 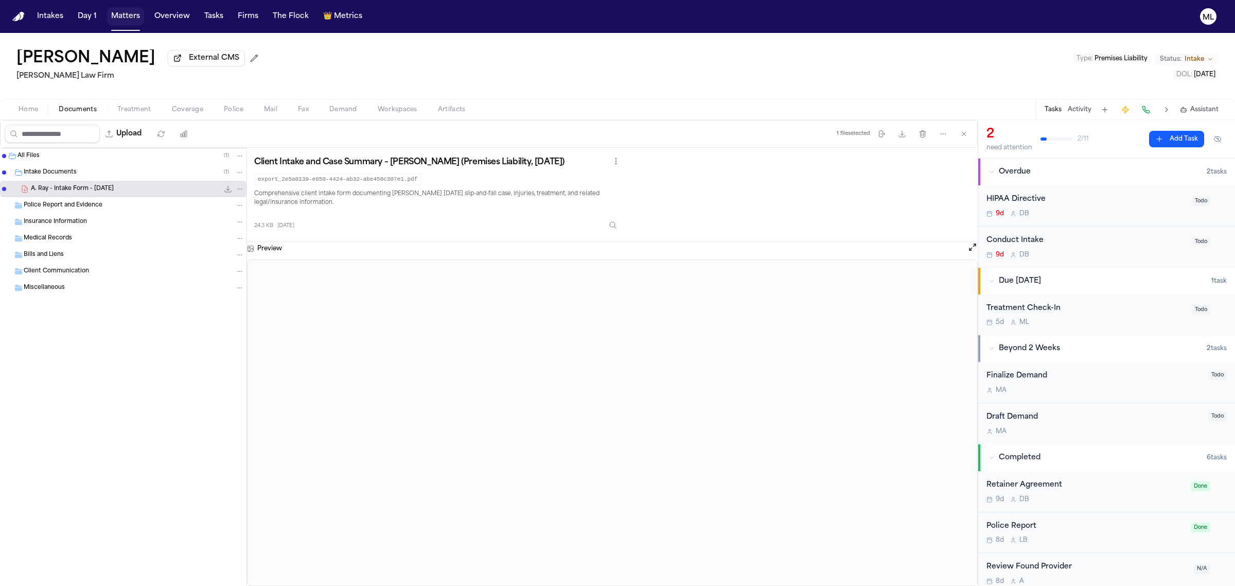 What do you see at coordinates (343, 110) in the screenshot?
I see `span: Demand` at bounding box center [343, 110].